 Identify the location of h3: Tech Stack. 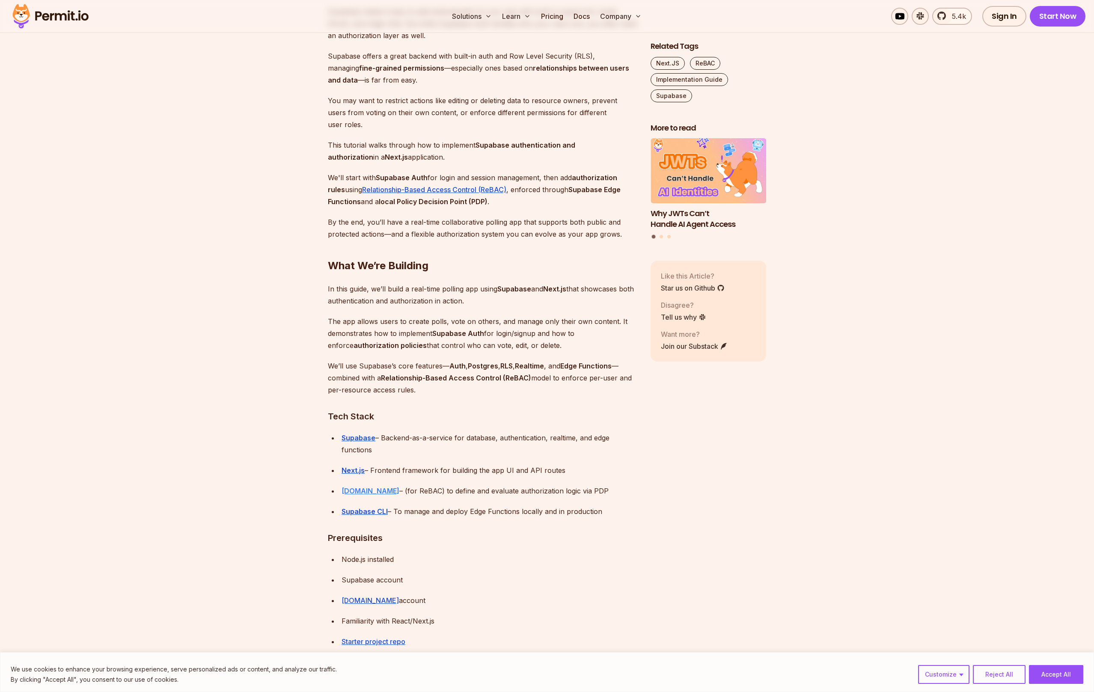
(482, 417).